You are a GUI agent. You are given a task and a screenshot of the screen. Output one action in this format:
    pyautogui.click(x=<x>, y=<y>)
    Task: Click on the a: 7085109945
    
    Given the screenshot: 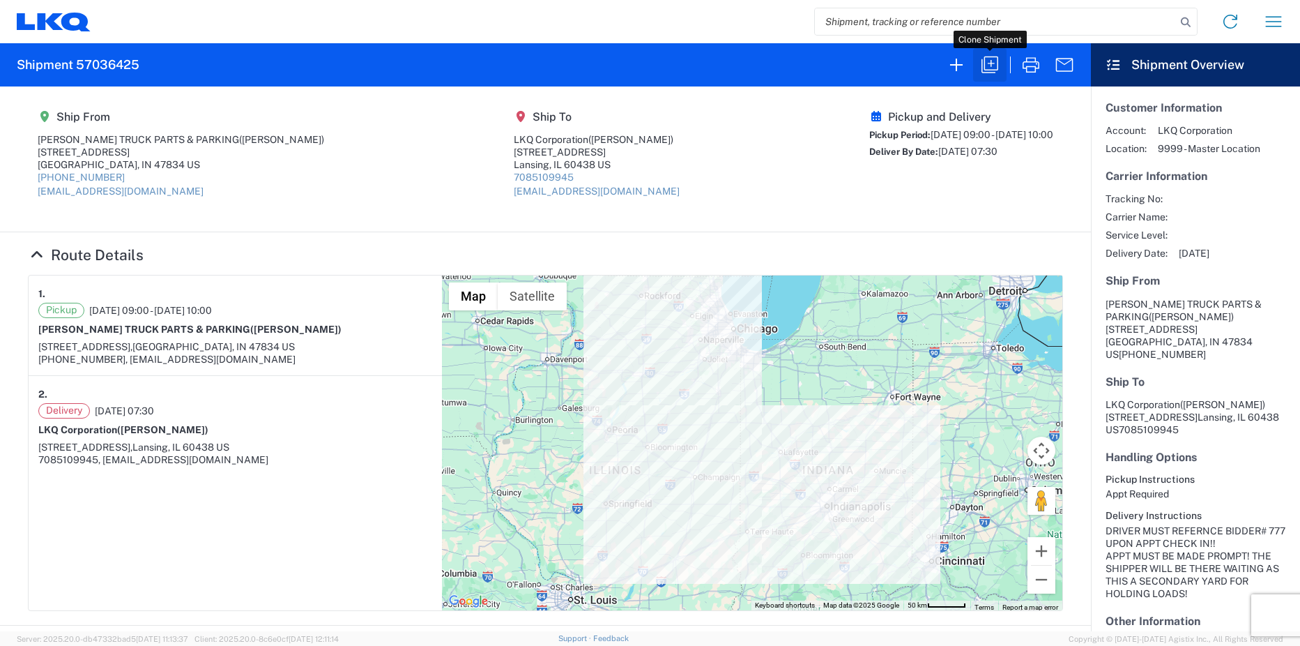 What is the action you would take?
    pyautogui.click(x=544, y=177)
    